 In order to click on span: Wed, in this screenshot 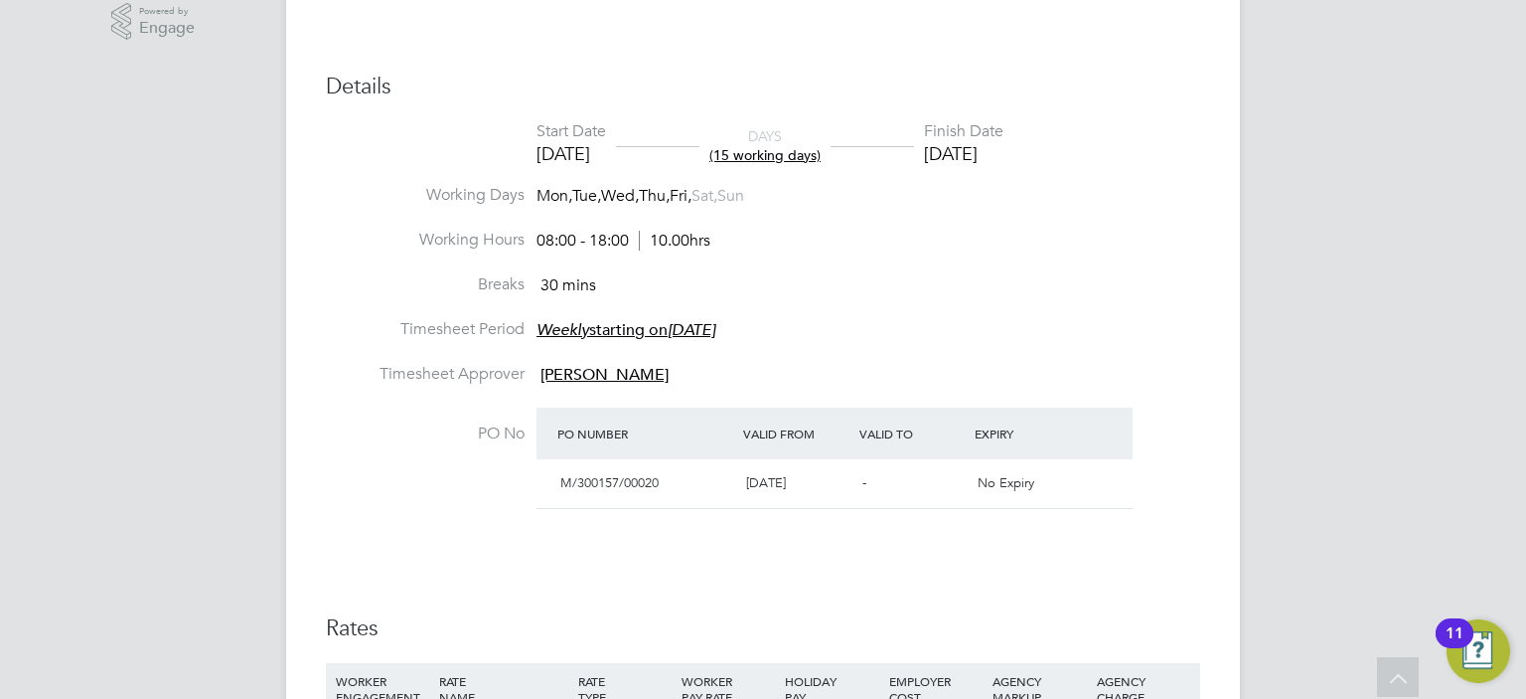, I will do `click(620, 196)`.